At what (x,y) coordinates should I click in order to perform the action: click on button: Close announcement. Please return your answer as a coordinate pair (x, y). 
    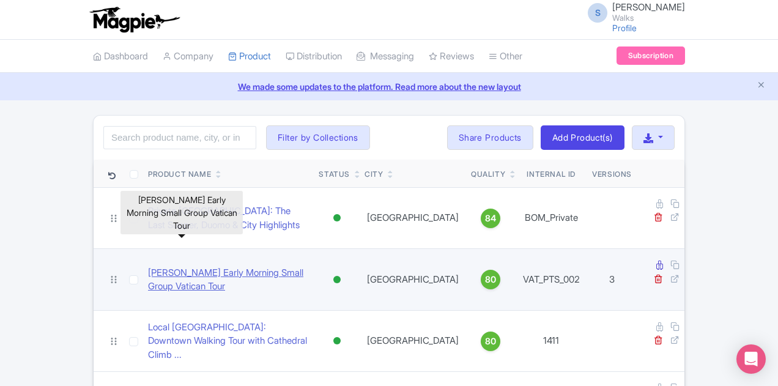
    Looking at the image, I should click on (761, 86).